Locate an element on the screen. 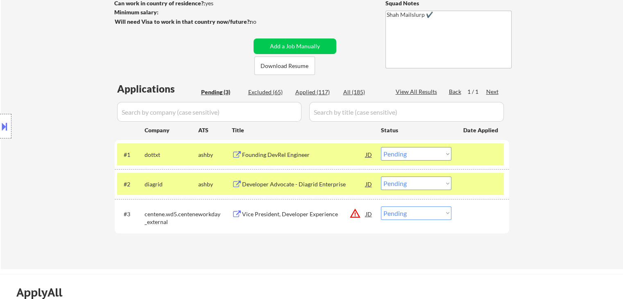  div: 1 / 1 is located at coordinates (477, 92).